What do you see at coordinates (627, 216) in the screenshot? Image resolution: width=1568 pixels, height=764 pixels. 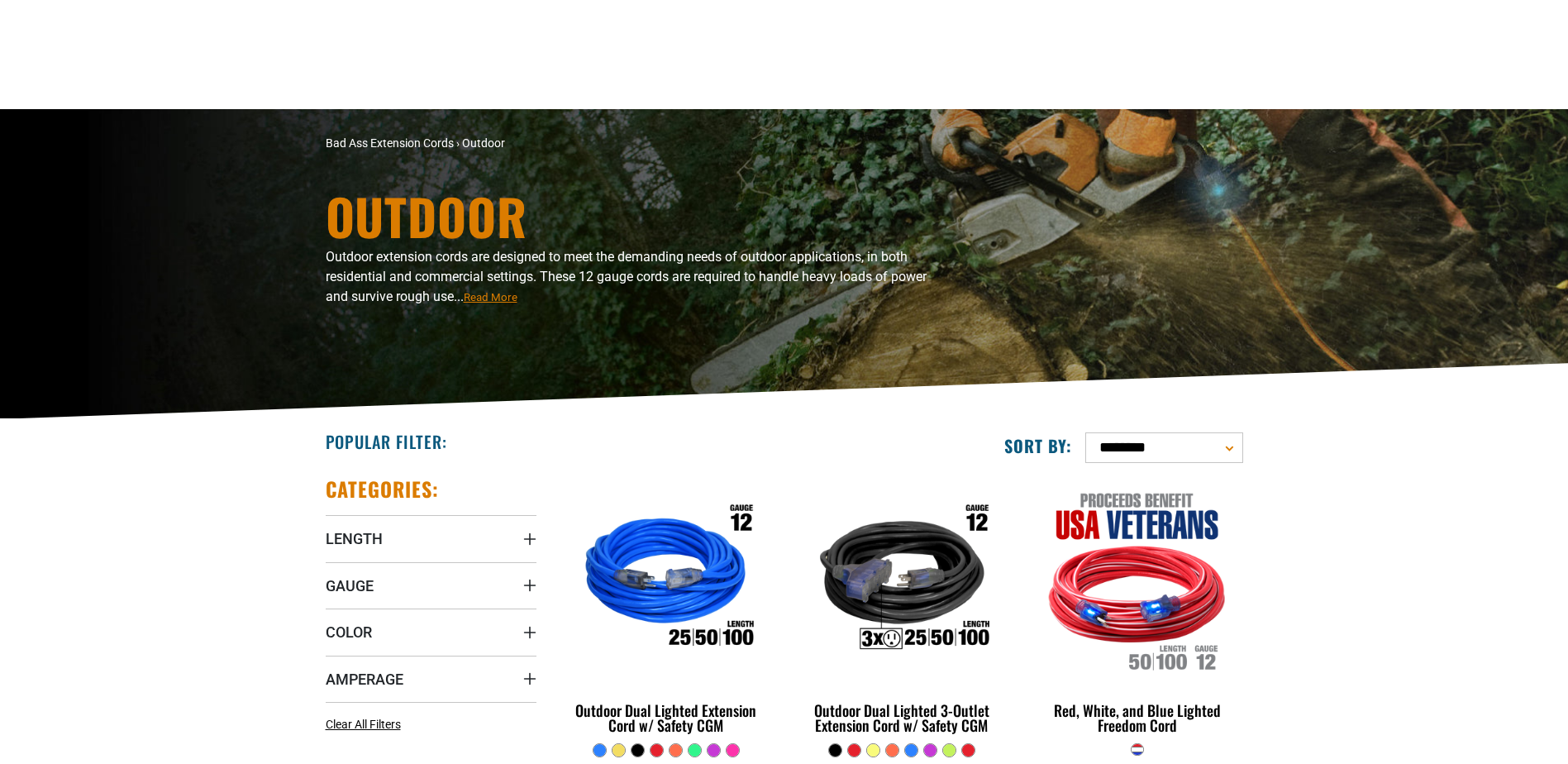 I see `h1: Outdoor` at bounding box center [627, 216].